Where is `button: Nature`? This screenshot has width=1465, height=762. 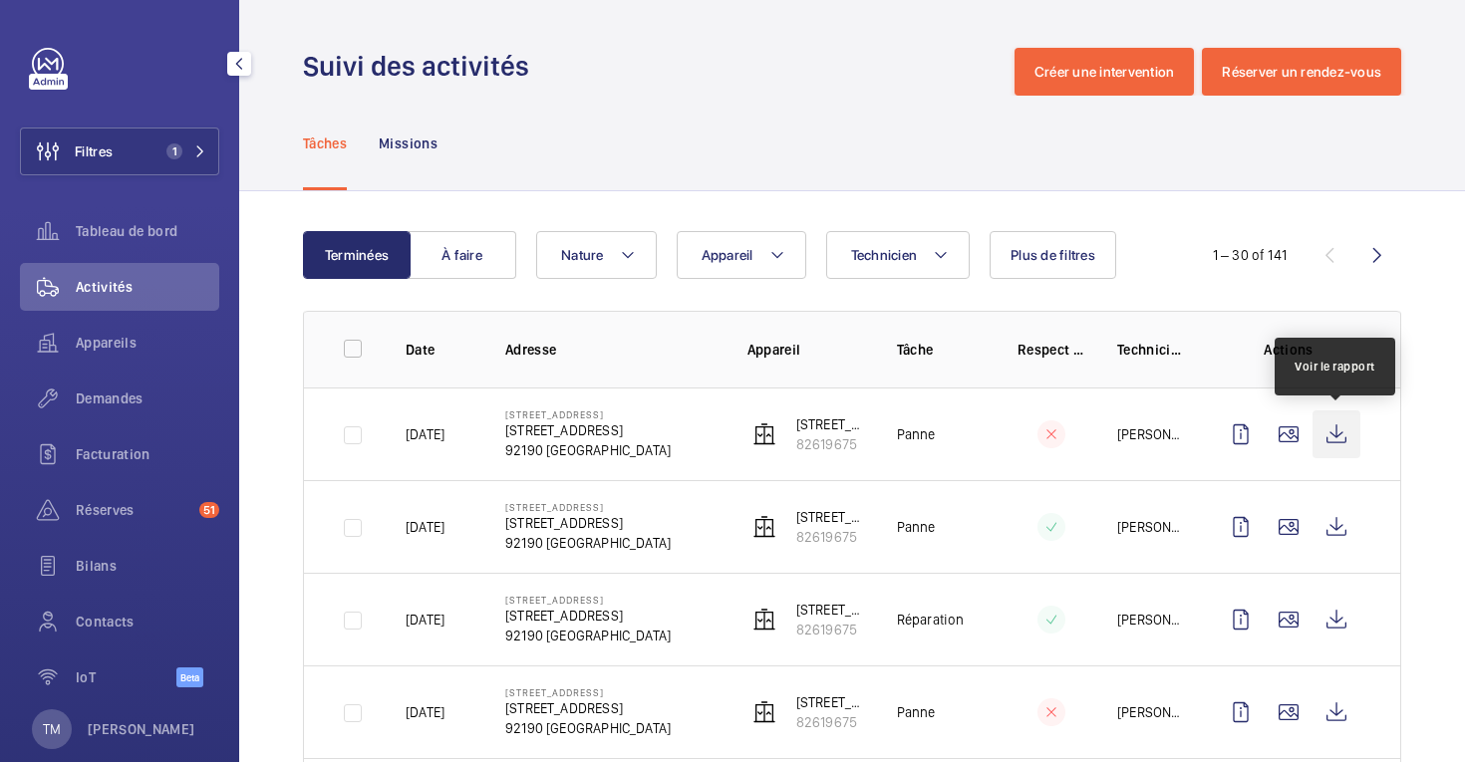
button: Nature is located at coordinates (596, 255).